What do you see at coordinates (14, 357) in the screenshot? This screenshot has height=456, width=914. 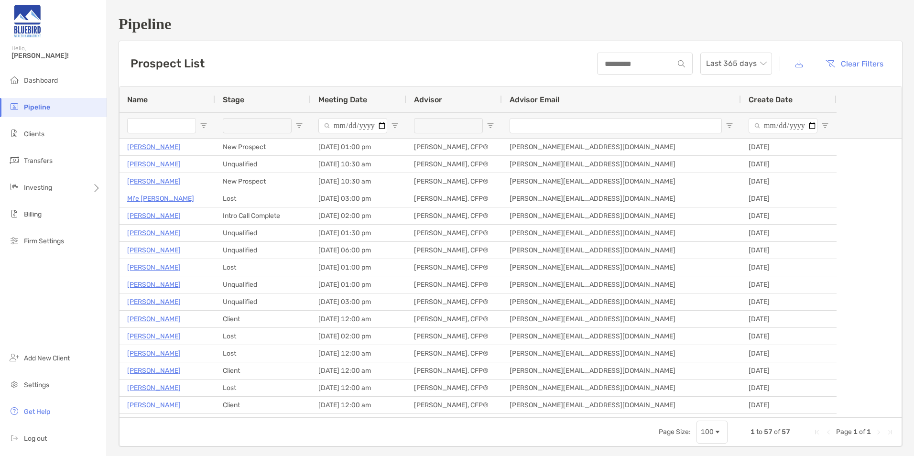 I see `img: add_new_client icon` at bounding box center [14, 357].